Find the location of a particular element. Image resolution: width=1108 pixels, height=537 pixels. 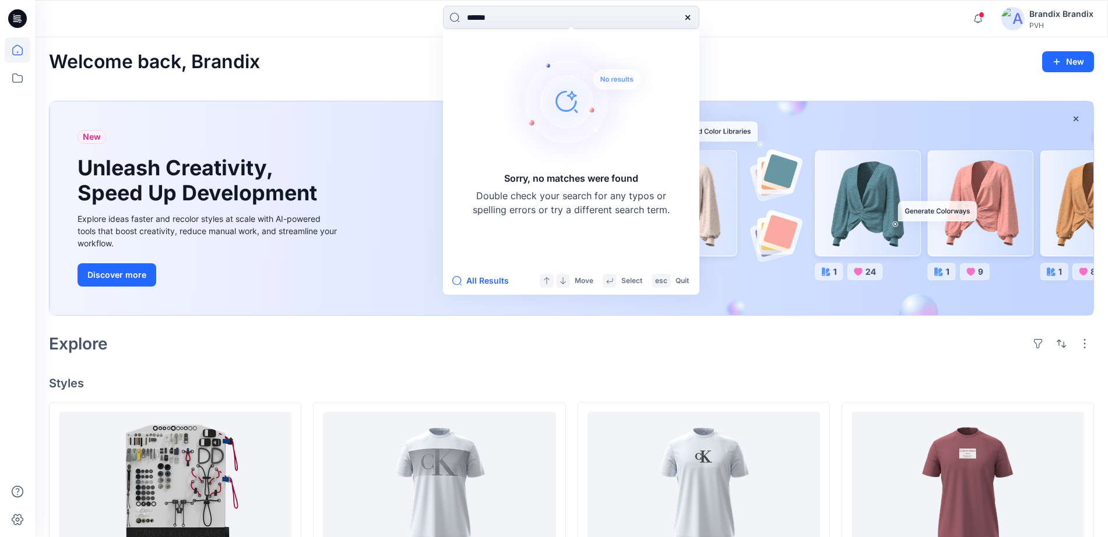

p: Move is located at coordinates (584, 281).